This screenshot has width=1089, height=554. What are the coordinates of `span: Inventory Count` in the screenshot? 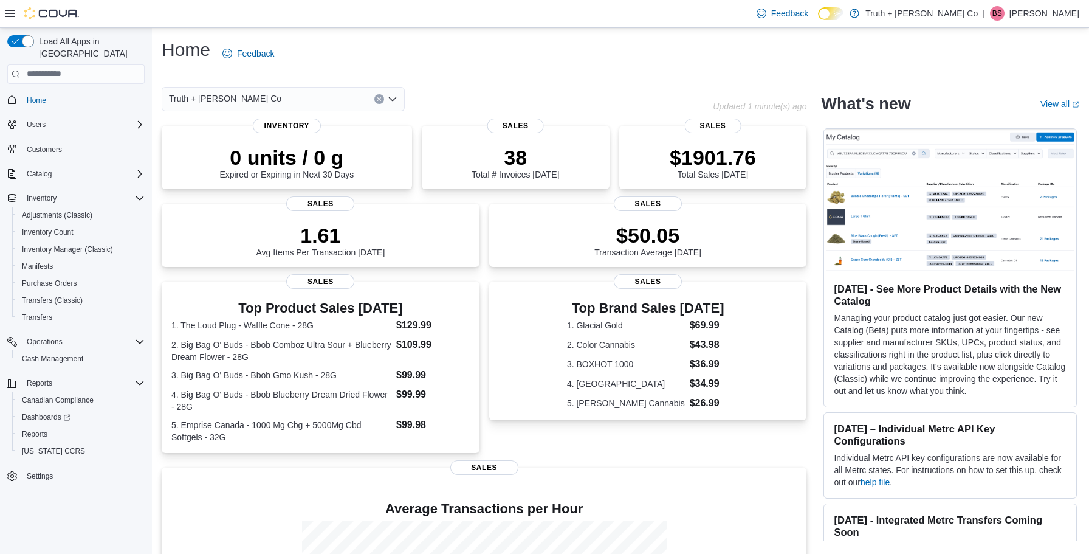 It's located at (47, 232).